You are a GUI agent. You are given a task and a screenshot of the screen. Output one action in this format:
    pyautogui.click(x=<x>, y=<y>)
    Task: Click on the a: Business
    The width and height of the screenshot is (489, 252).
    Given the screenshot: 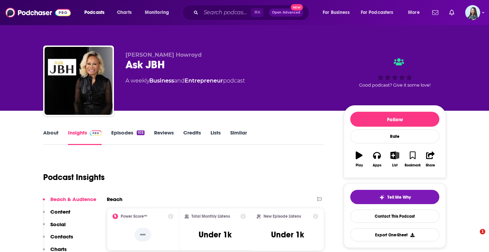 What is the action you would take?
    pyautogui.click(x=161, y=81)
    